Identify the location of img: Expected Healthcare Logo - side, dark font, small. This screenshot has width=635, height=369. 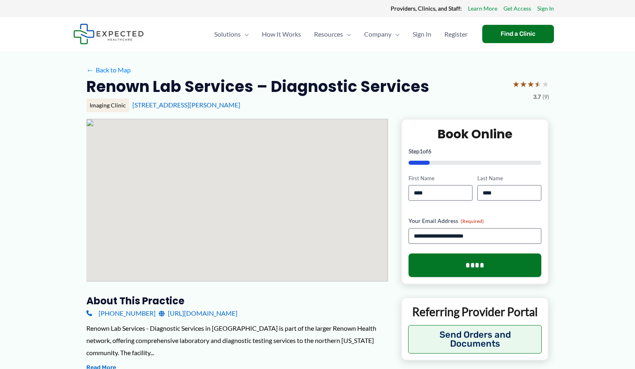
(108, 34).